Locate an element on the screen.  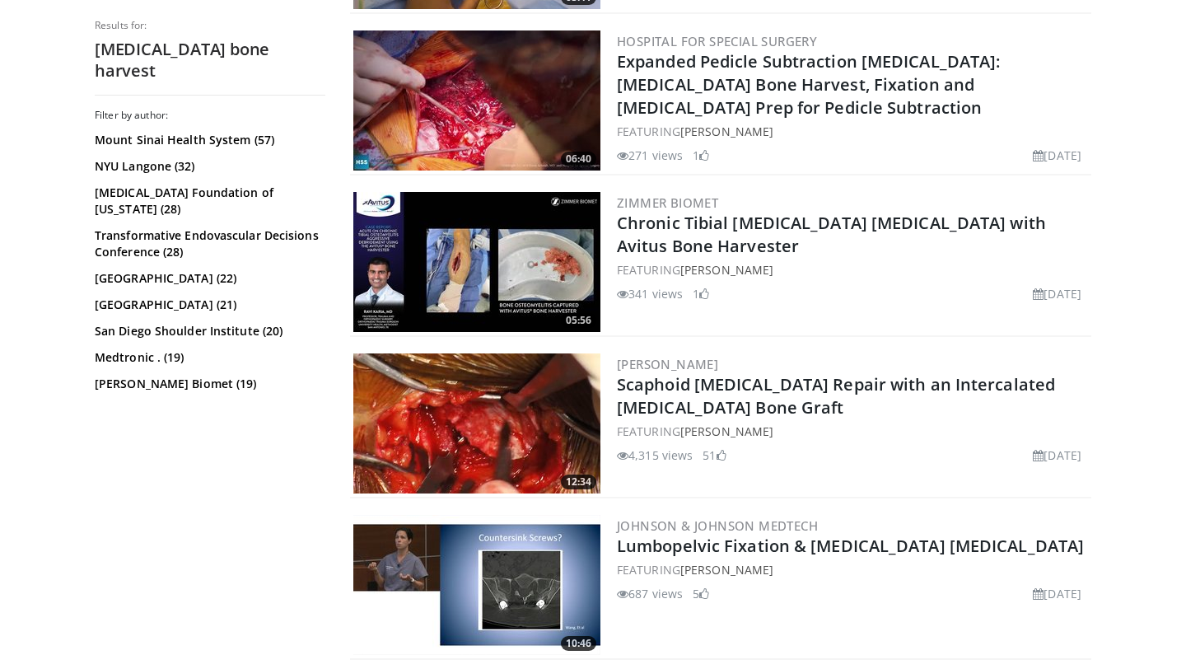
img: 986a9348-48bc-4515-bee3-8516d66dd5c7.300x170_q85_crop-smart_upscale.jpg is located at coordinates (477, 100).